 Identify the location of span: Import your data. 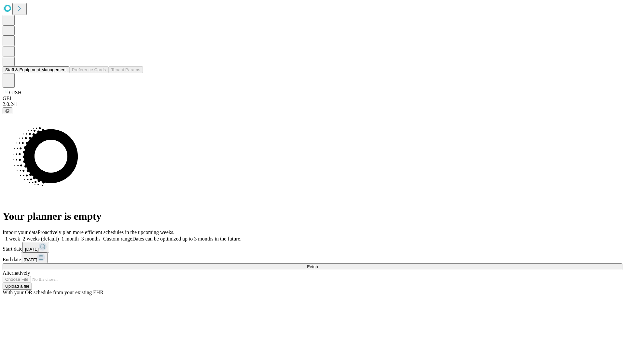
(20, 232).